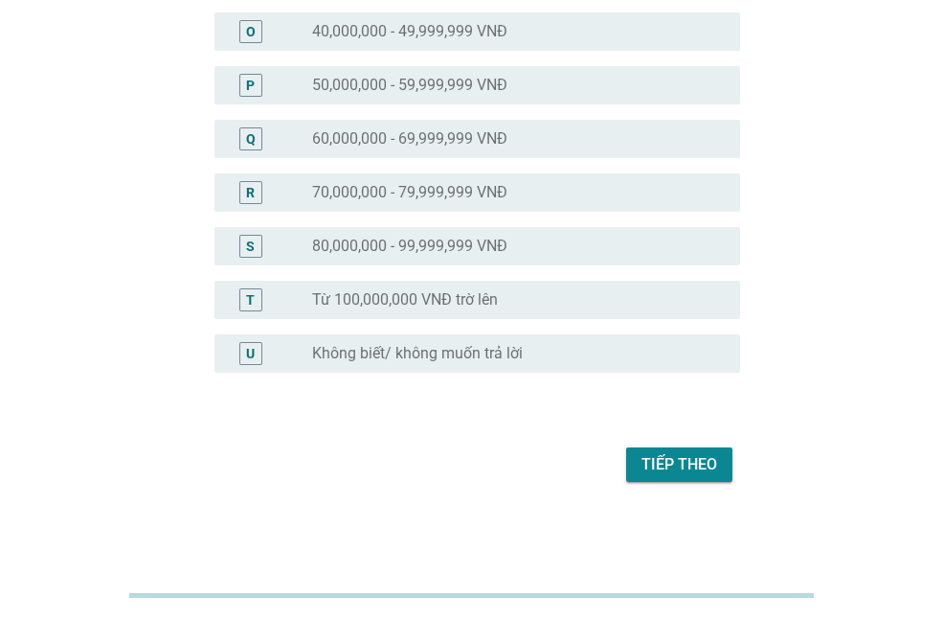  I want to click on div: P, so click(250, 84).